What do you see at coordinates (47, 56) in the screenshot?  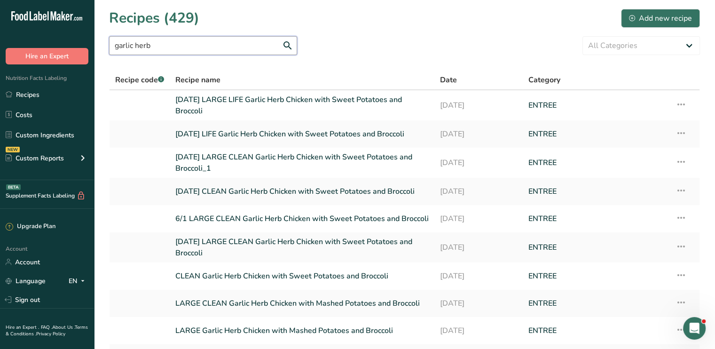 I see `button: Hire an Expert` at bounding box center [47, 56].